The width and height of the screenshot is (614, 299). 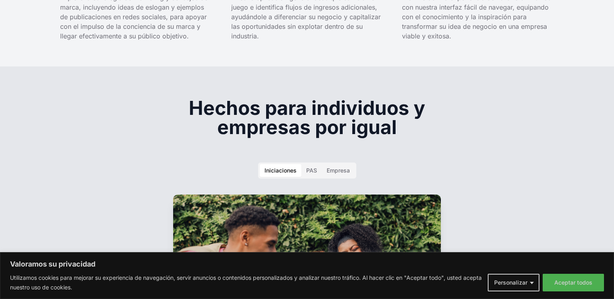 What do you see at coordinates (513, 283) in the screenshot?
I see `button: Personalizar` at bounding box center [513, 283].